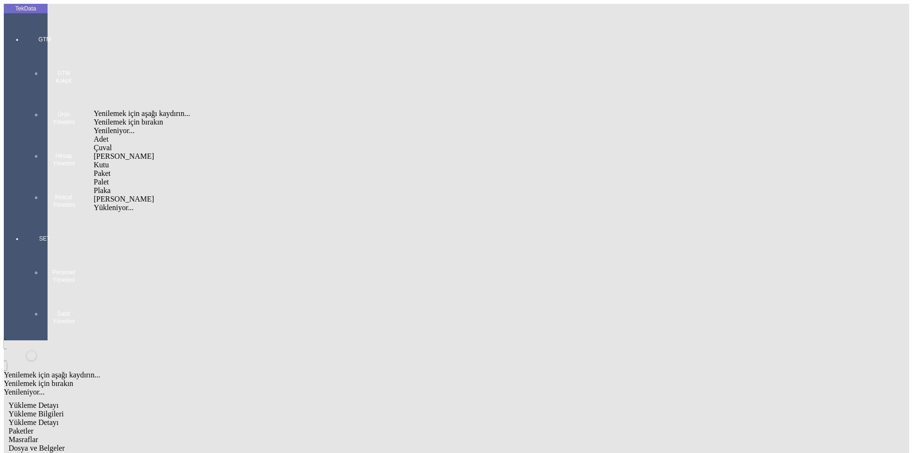 Image resolution: width=913 pixels, height=453 pixels. I want to click on div: Plaka, so click(282, 191).